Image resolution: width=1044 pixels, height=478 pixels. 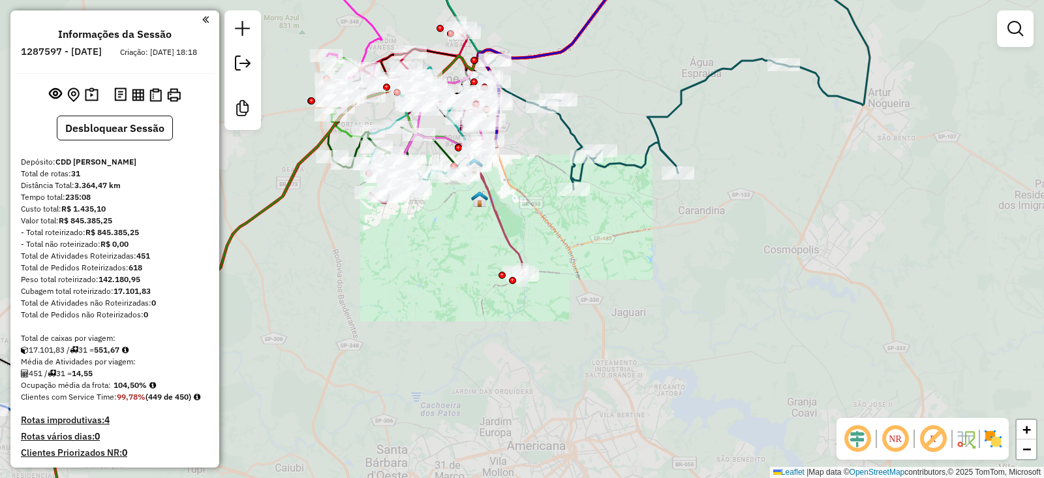 I want to click on h4: Rotas vários dias:, so click(x=115, y=436).